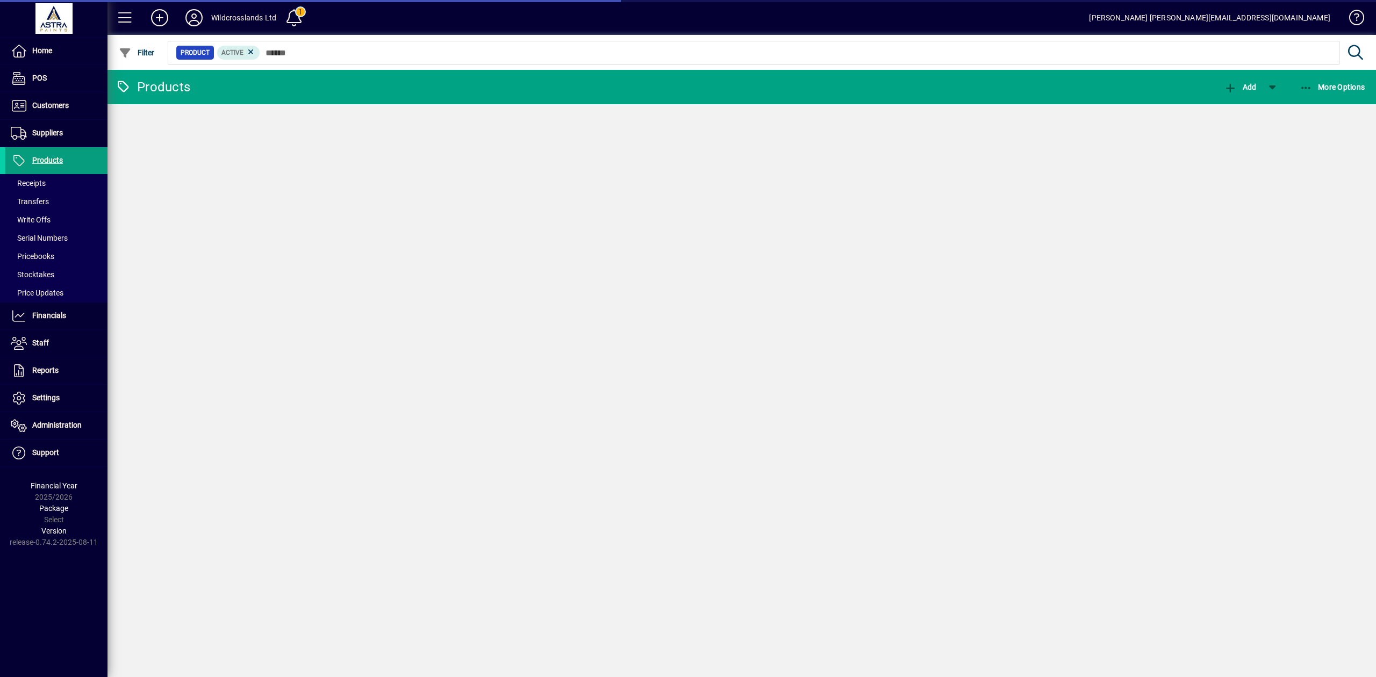 The height and width of the screenshot is (677, 1376). Describe the element at coordinates (1333, 87) in the screenshot. I see `button: More Options` at that location.